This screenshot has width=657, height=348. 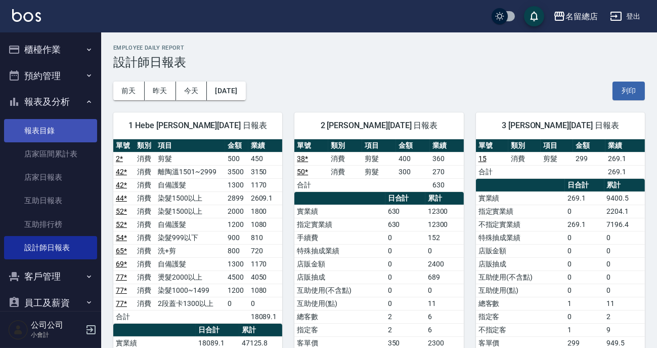 What do you see at coordinates (51, 102) in the screenshot?
I see `button: 報表及分析` at bounding box center [51, 102].